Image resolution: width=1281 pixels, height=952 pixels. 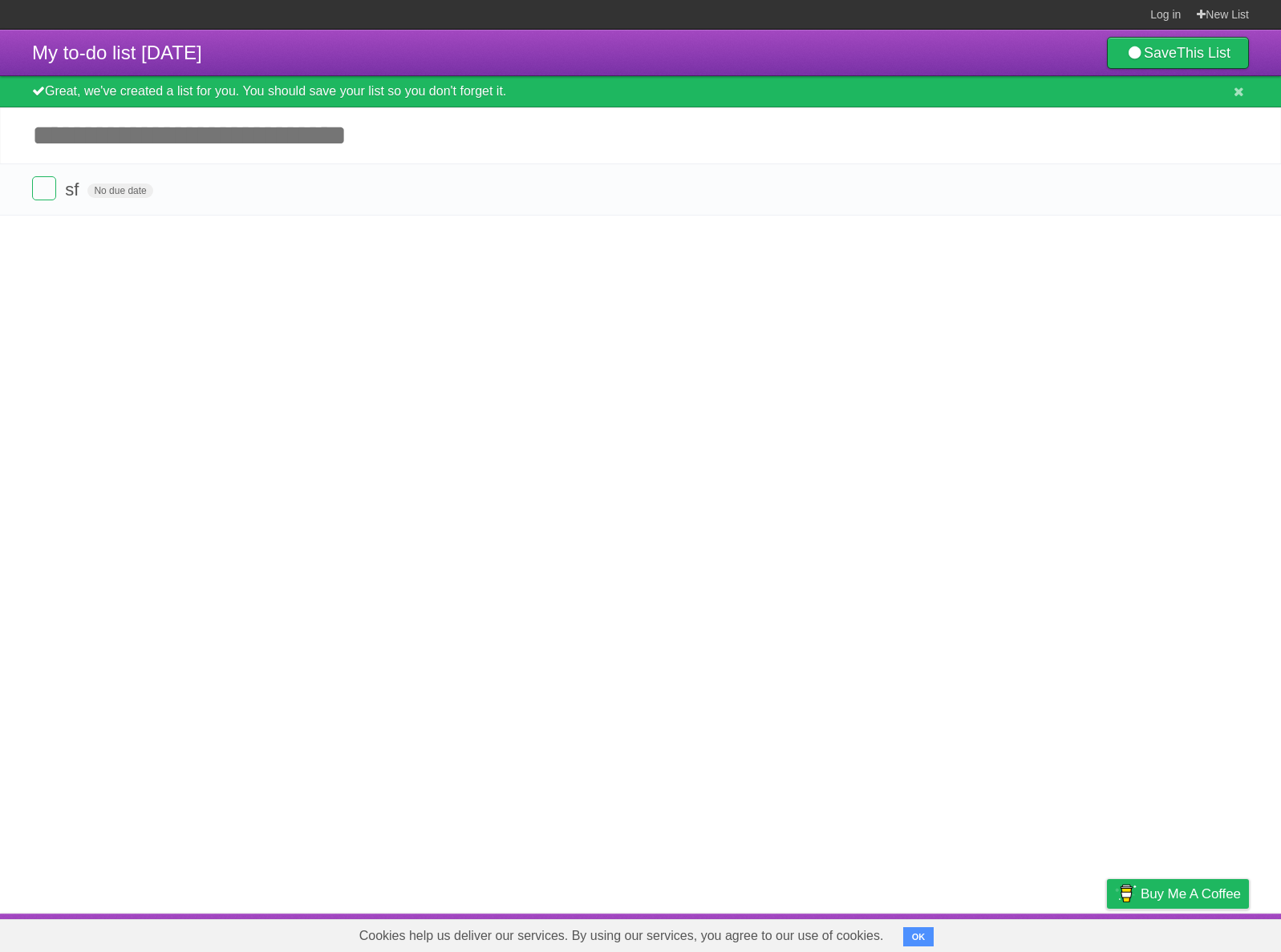 I want to click on b: This List, so click(x=1203, y=53).